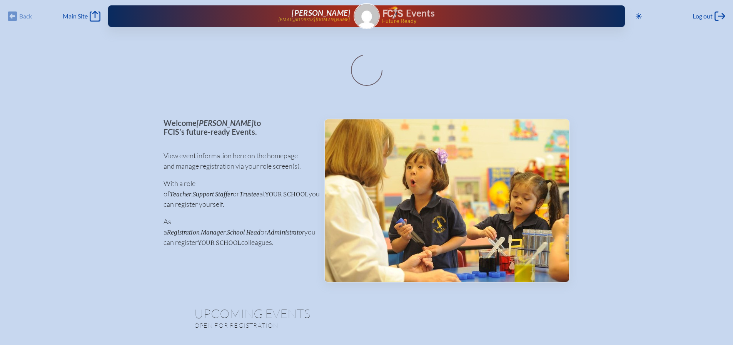 This screenshot has width=733, height=345. Describe the element at coordinates (244, 232) in the screenshot. I see `span: School Head` at that location.